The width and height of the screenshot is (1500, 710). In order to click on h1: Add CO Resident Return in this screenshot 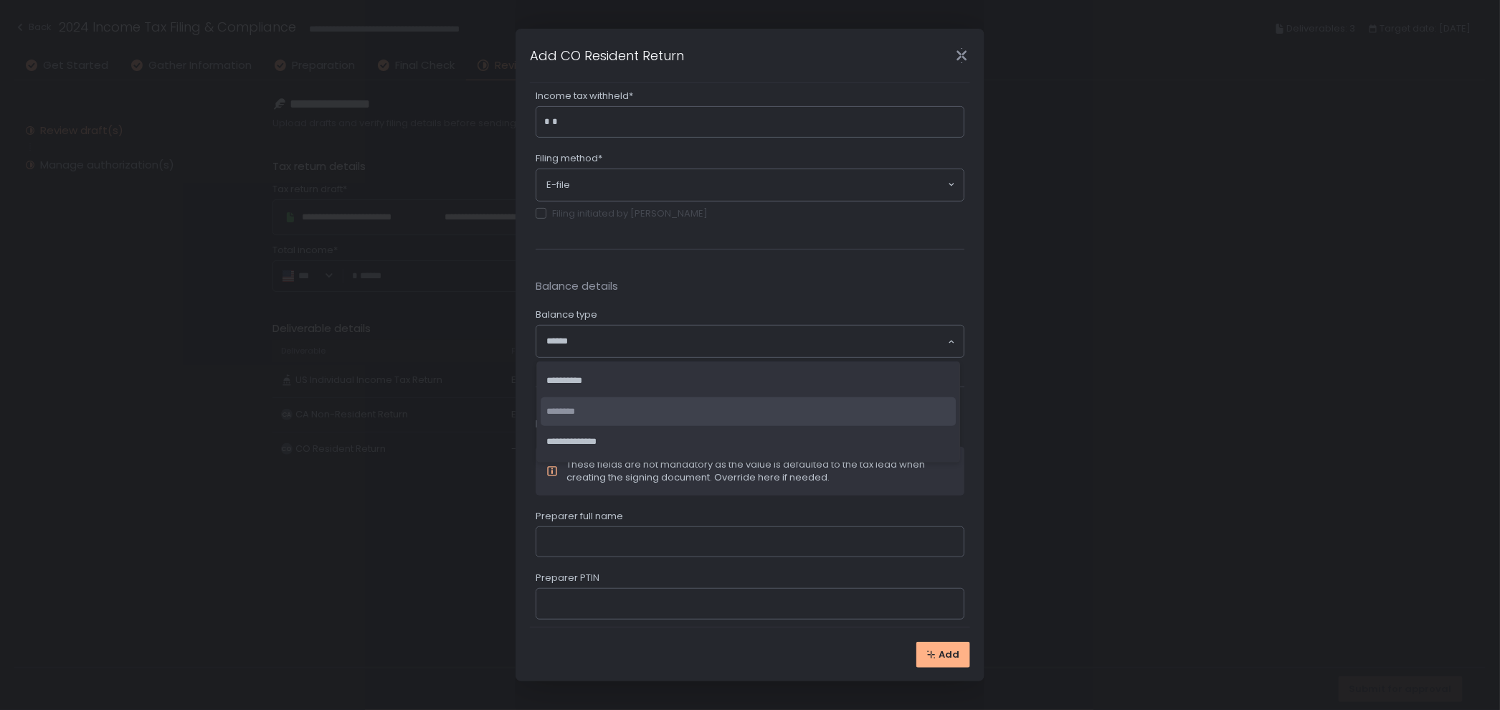, I will do `click(607, 55)`.